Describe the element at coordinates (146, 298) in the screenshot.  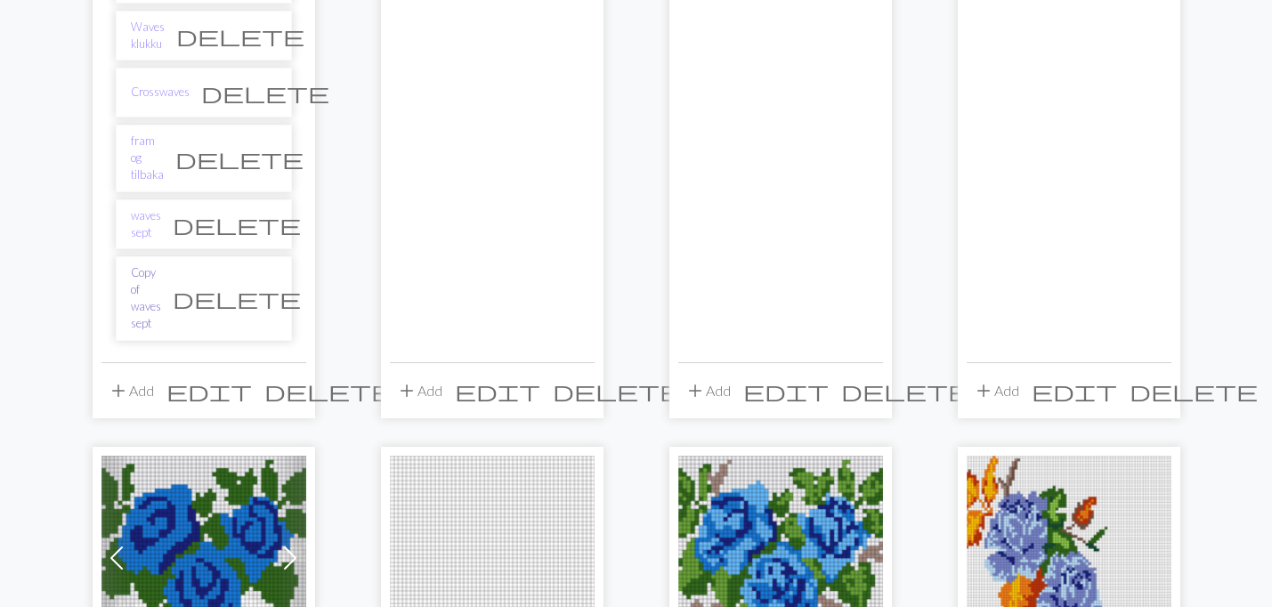
I see `a: Copy of waves sept` at that location.